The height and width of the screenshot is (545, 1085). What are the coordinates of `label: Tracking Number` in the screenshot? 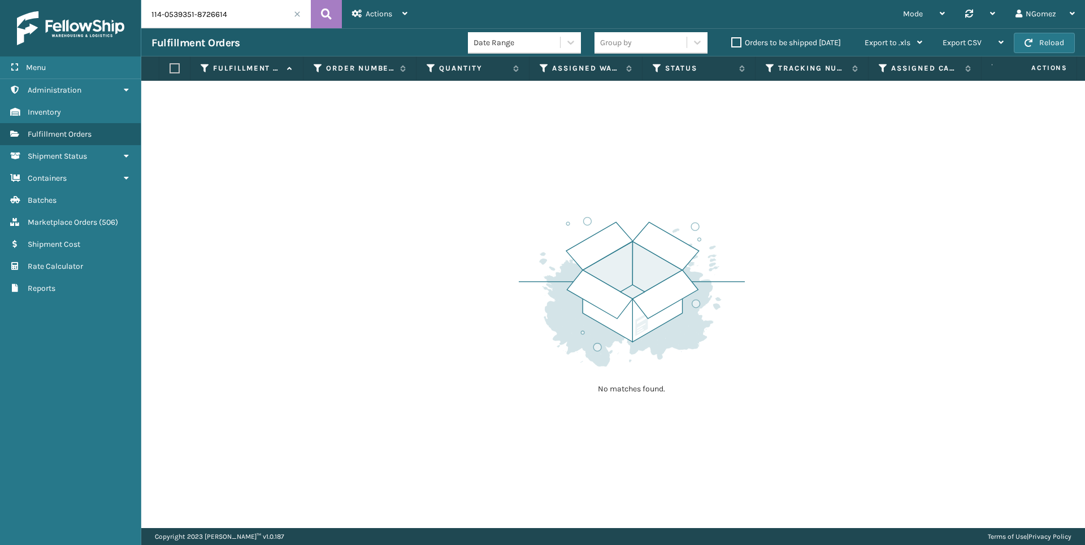 It's located at (812, 68).